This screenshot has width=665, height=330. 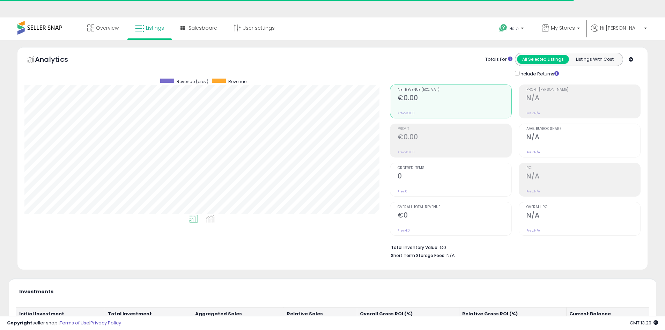 I want to click on th: Initial Investment, so click(x=60, y=314).